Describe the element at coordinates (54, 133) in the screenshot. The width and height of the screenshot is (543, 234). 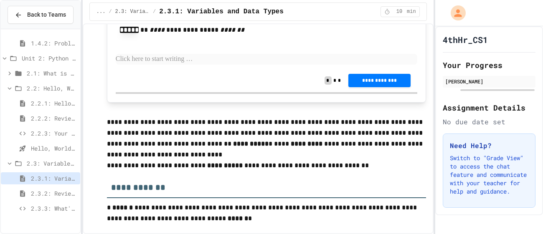
I see `span: 2.2.3: Your Name and Favorite Movie` at that location.